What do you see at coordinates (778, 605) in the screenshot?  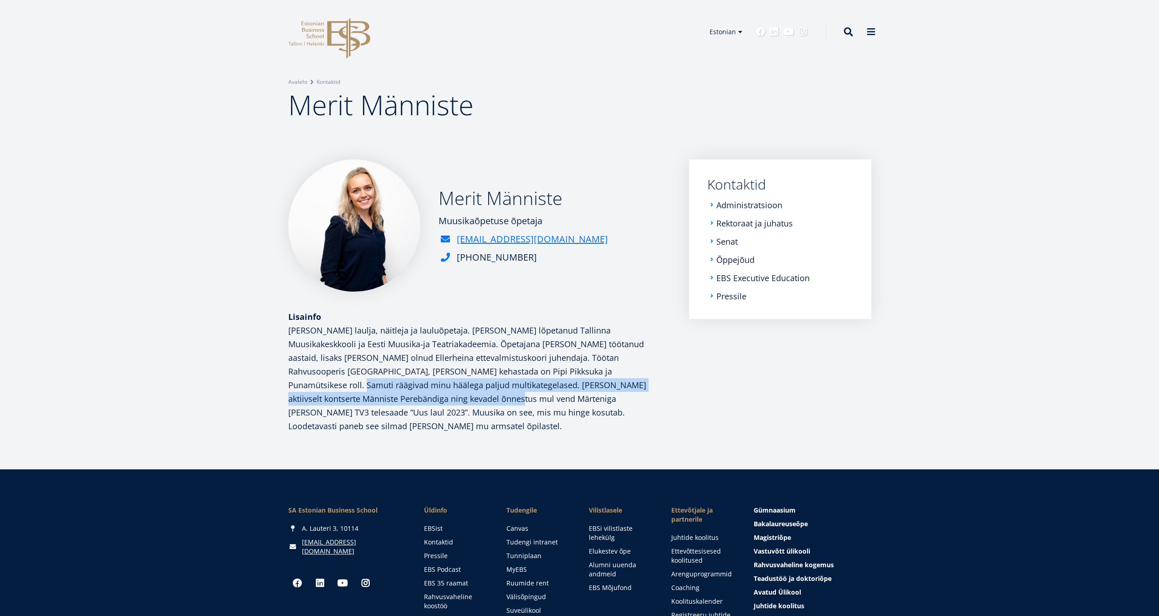 I see `span: Juhtide koolitus` at bounding box center [778, 605].